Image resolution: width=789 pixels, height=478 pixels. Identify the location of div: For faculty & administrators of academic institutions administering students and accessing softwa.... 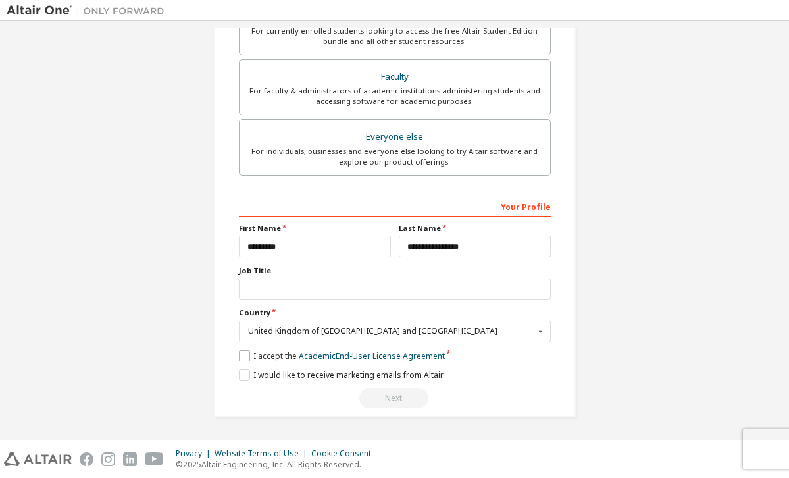
(395, 96).